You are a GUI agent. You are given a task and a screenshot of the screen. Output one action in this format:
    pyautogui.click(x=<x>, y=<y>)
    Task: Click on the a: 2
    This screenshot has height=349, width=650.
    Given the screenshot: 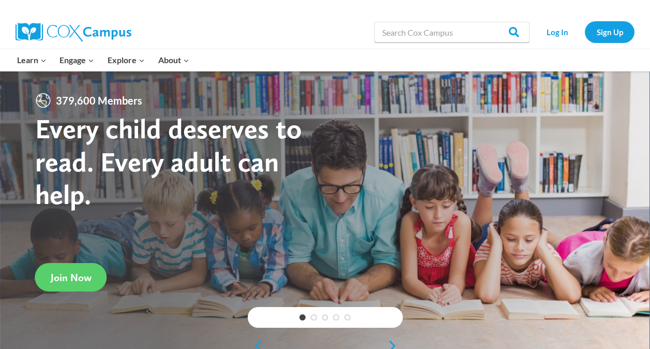 What is the action you would take?
    pyautogui.click(x=314, y=317)
    